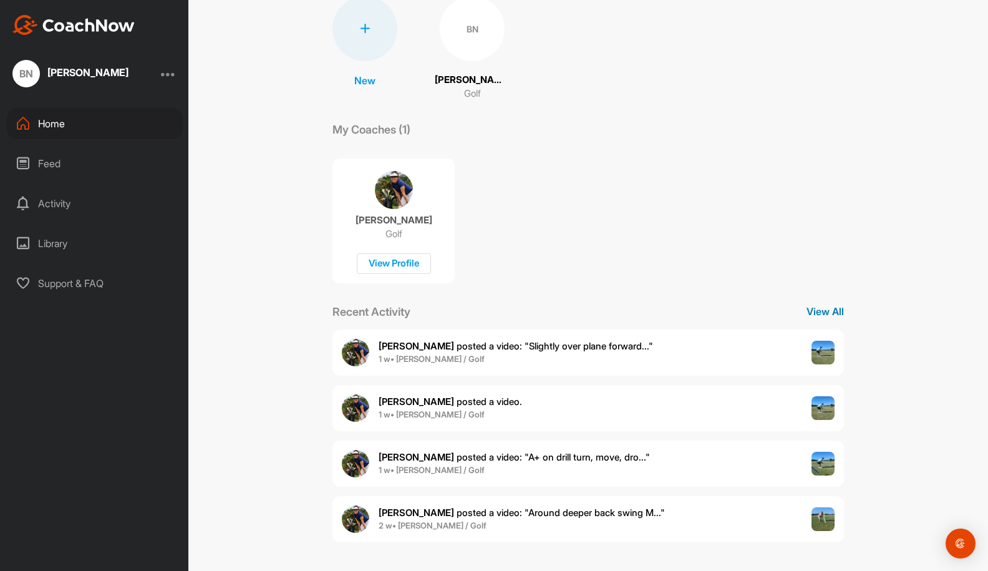  What do you see at coordinates (522, 512) in the screenshot?
I see `span: posted a video : " Around deeper back swing M... "` at bounding box center [522, 512].